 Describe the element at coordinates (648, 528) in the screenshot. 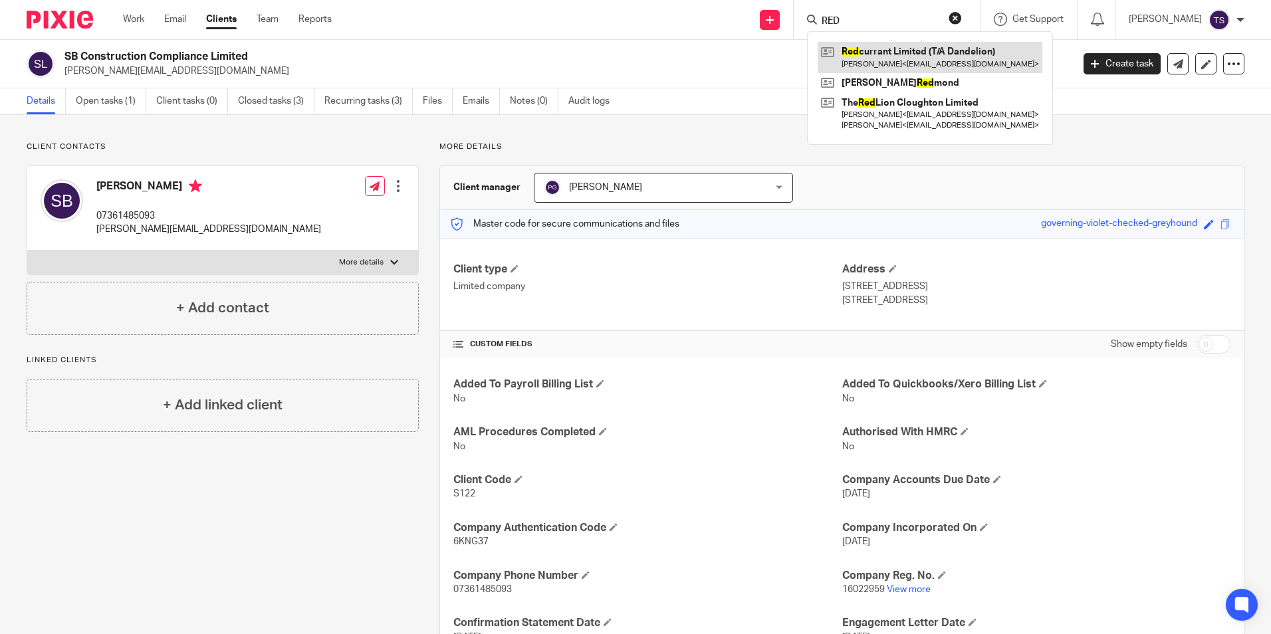

I see `h4: Company Authentication Code` at that location.